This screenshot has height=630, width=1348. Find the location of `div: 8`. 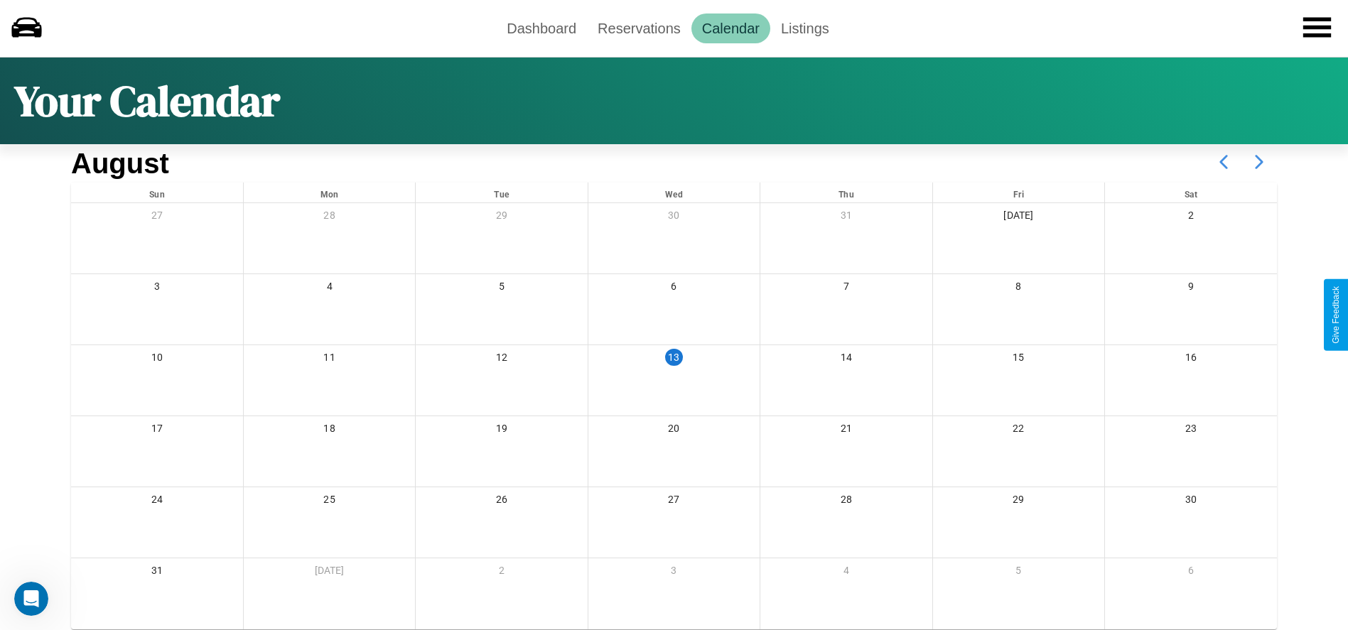

div: 8 is located at coordinates (1018, 289).